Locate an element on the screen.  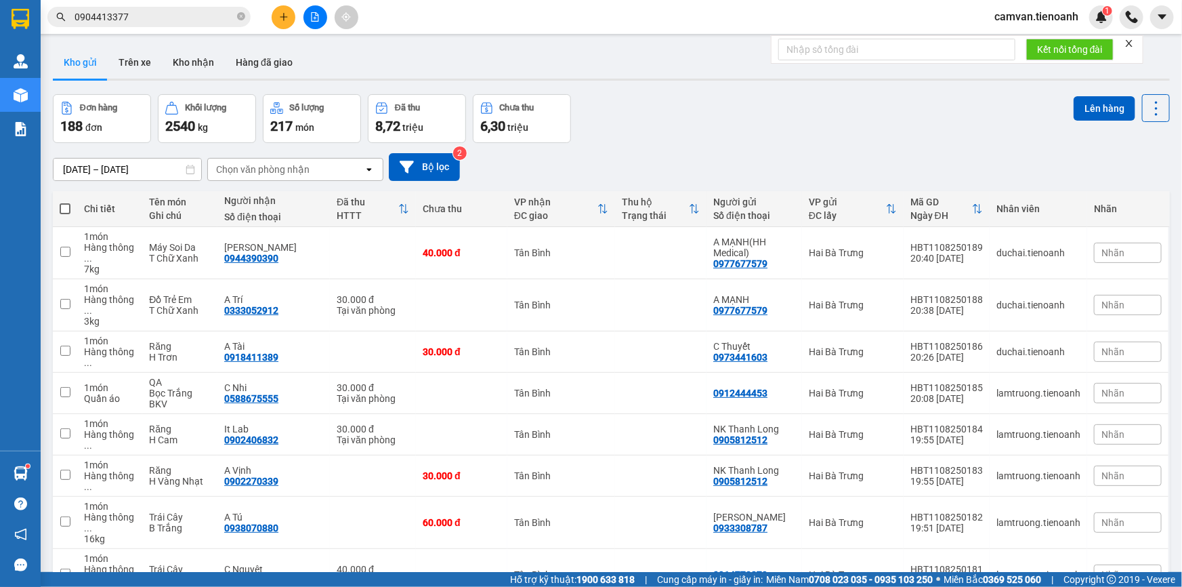
div: Nhãn is located at coordinates (1128, 209).